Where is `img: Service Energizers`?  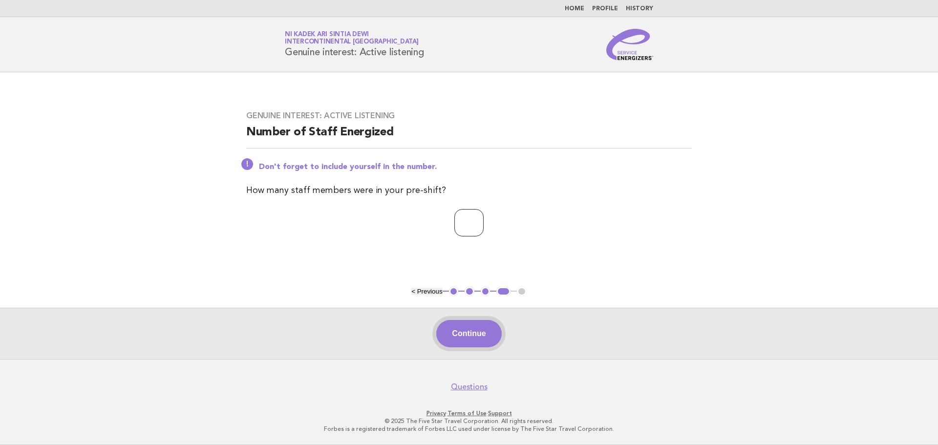
img: Service Energizers is located at coordinates (630, 44).